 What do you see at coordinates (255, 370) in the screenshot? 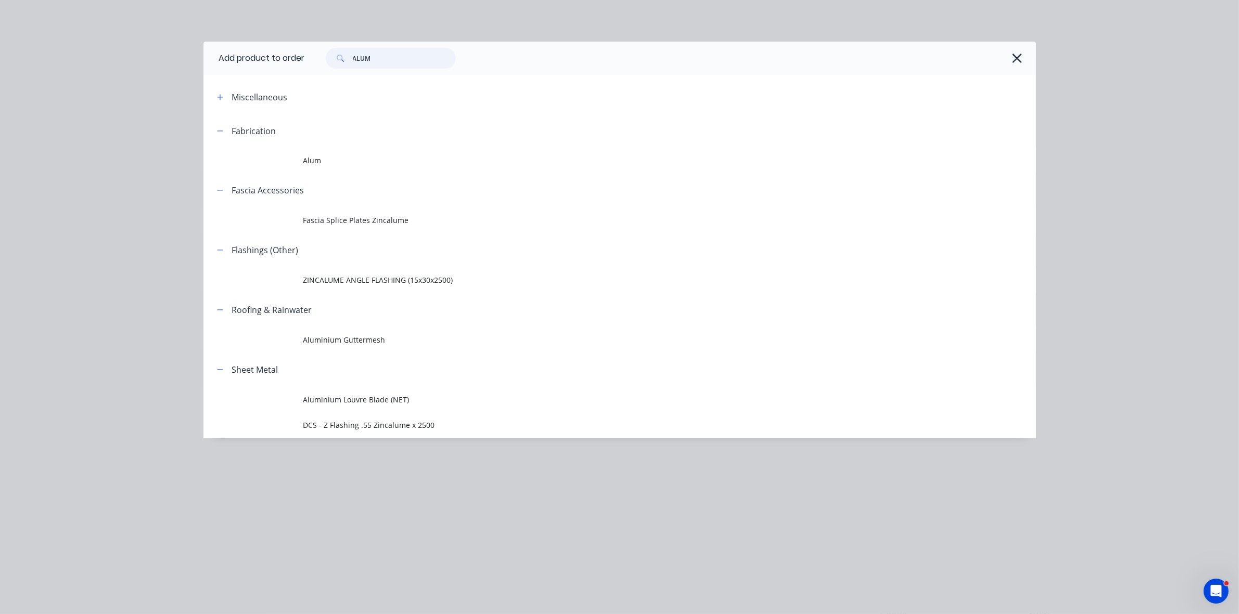
I see `div: Sheet Metal` at bounding box center [255, 370].